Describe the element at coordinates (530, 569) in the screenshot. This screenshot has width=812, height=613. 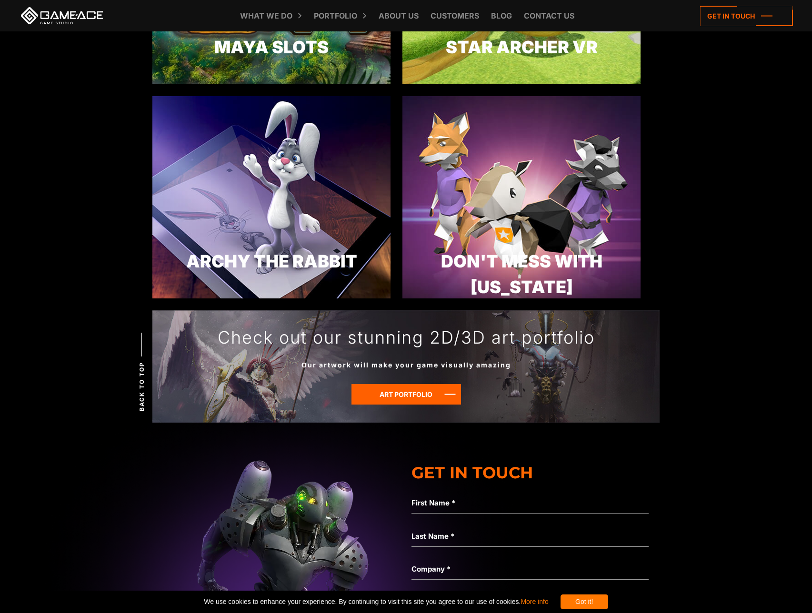
I see `label: Company *` at that location.